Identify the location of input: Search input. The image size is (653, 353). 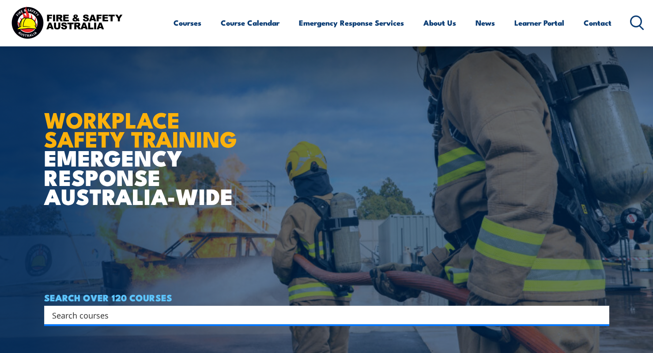
(321, 315).